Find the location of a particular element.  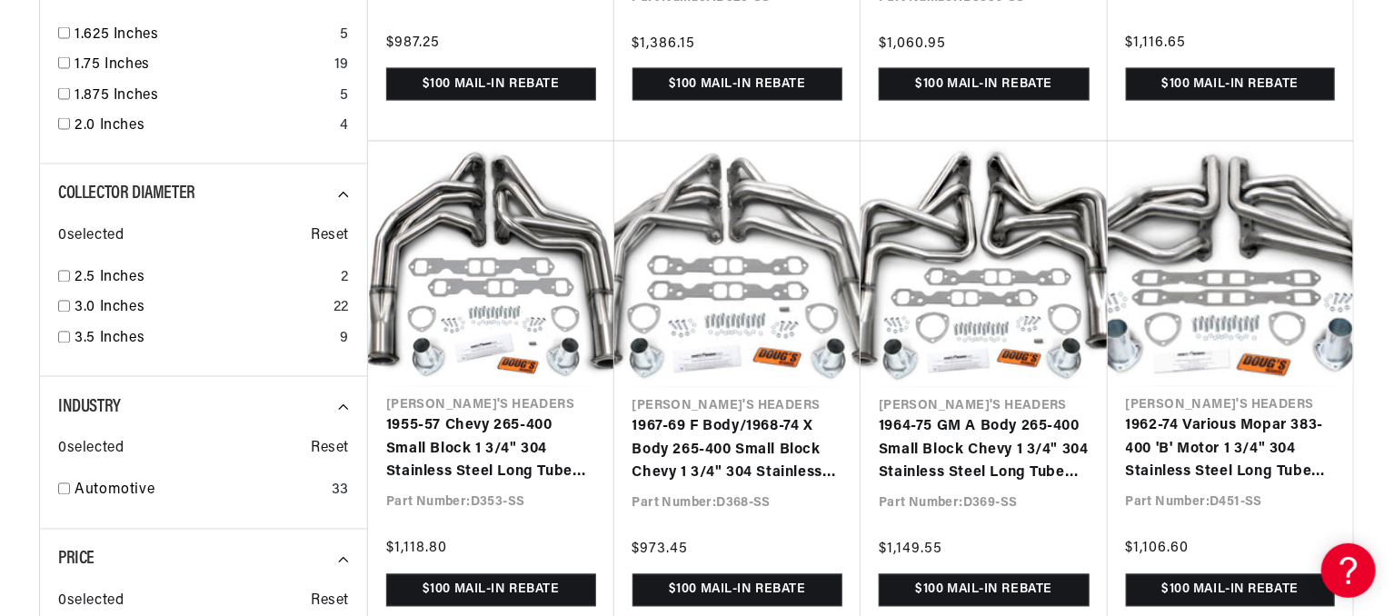

a: Automotive is located at coordinates (199, 492).